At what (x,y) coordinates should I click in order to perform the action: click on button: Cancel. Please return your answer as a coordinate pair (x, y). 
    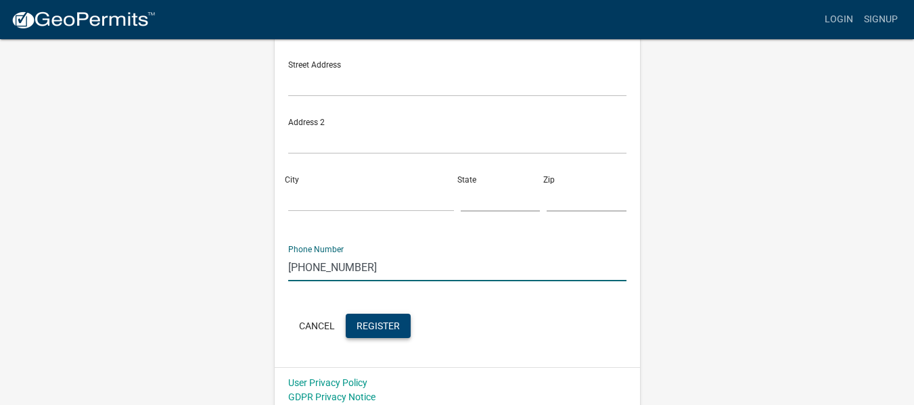
    Looking at the image, I should click on (317, 326).